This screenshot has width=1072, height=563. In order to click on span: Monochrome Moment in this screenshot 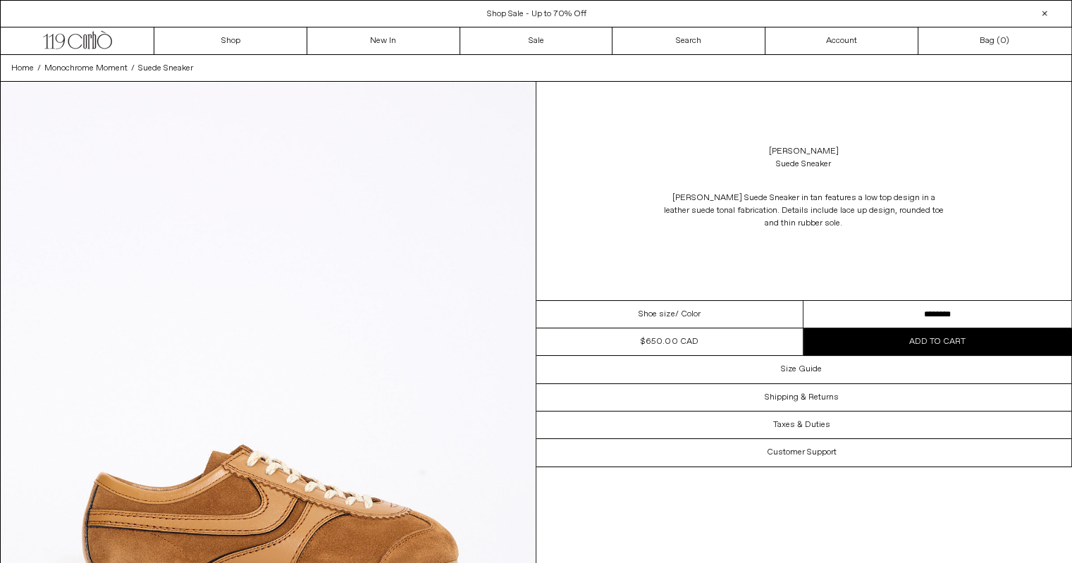, I will do `click(86, 68)`.